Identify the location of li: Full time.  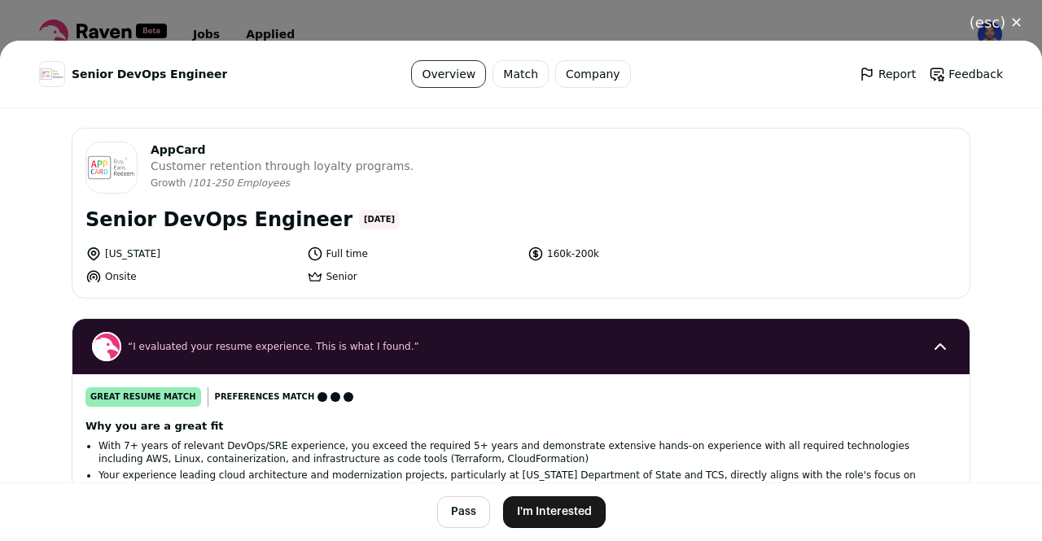
(413, 254).